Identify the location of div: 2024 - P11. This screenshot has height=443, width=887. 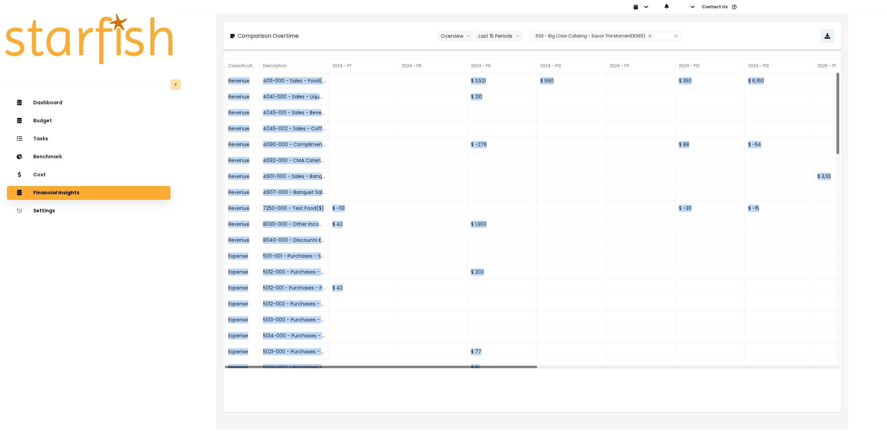
(641, 66).